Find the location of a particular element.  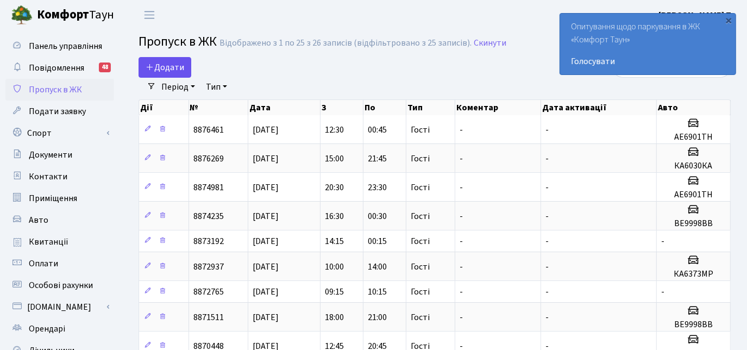

a: Авто is located at coordinates (60, 220).